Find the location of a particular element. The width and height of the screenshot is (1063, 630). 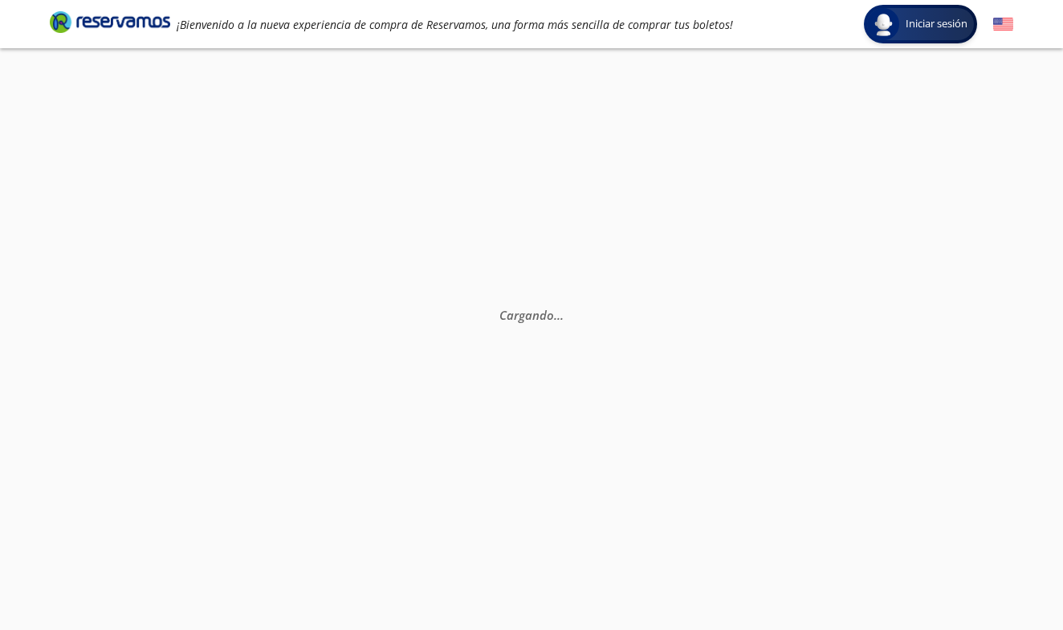

i: Brand Logo is located at coordinates (110, 22).